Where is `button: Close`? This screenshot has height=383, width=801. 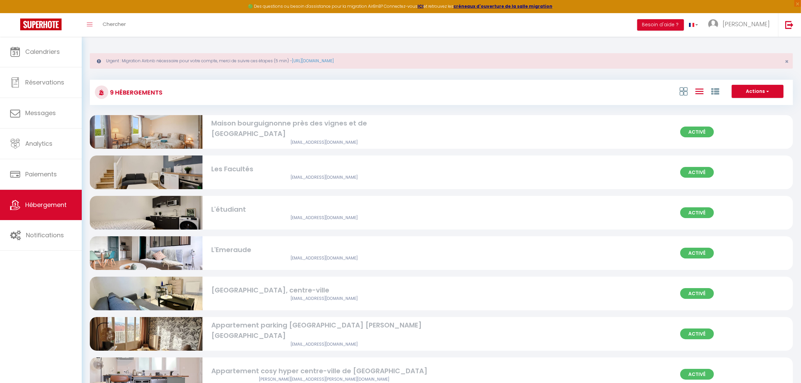 button: Close is located at coordinates (786, 62).